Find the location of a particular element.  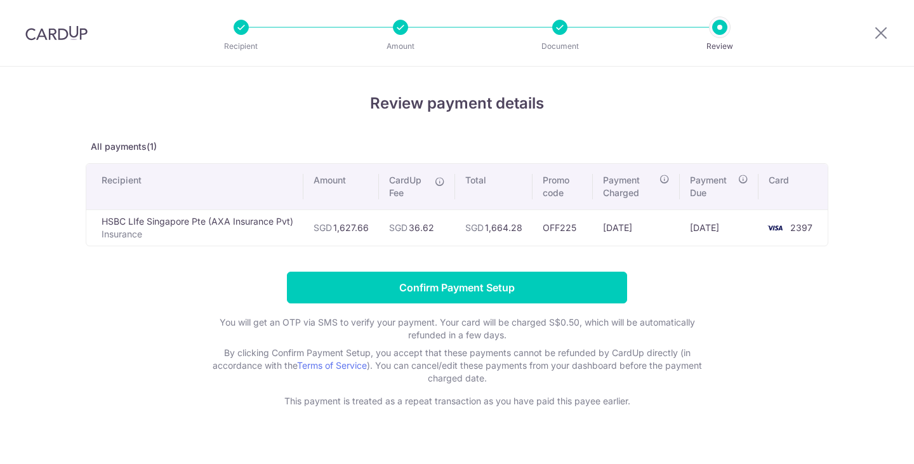

th: Amount is located at coordinates (341, 187).